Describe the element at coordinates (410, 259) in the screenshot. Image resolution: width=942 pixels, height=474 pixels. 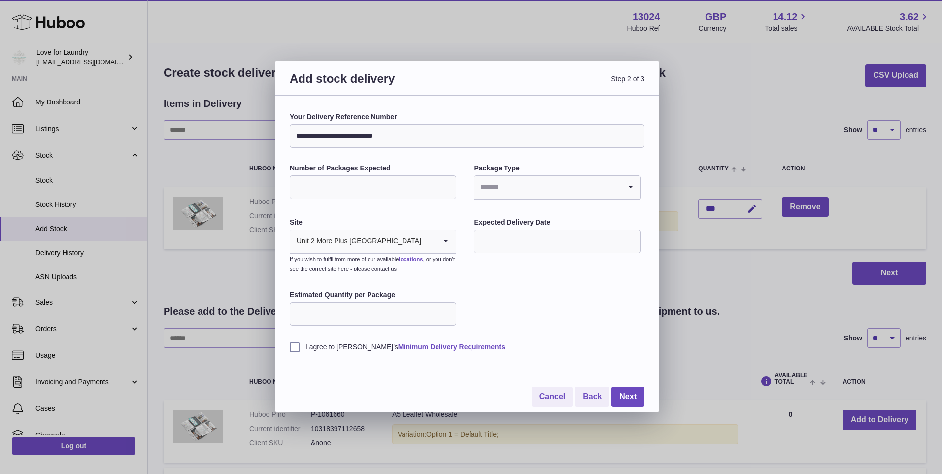
I see `a: locations` at that location.